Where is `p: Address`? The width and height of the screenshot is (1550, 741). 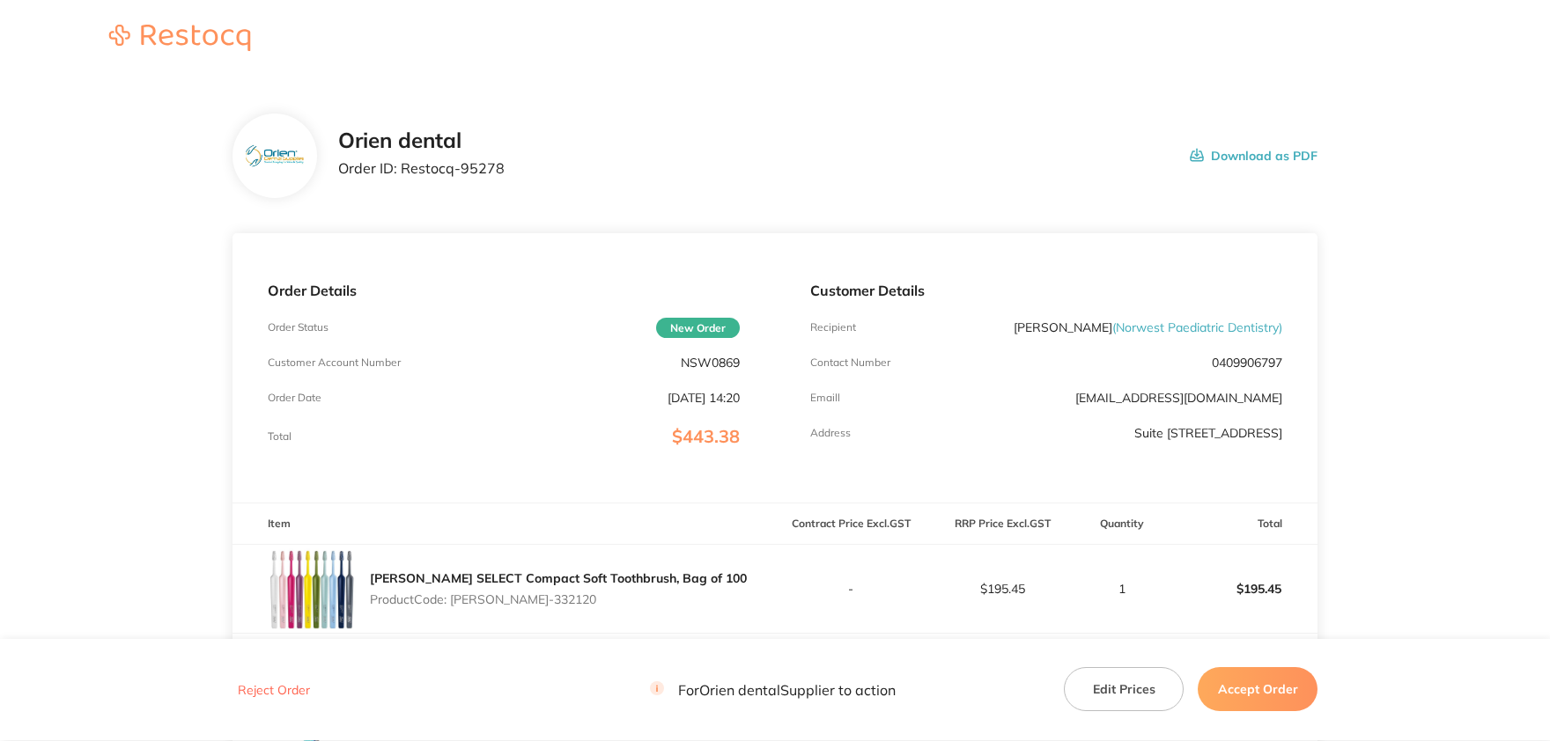 p: Address is located at coordinates (830, 433).